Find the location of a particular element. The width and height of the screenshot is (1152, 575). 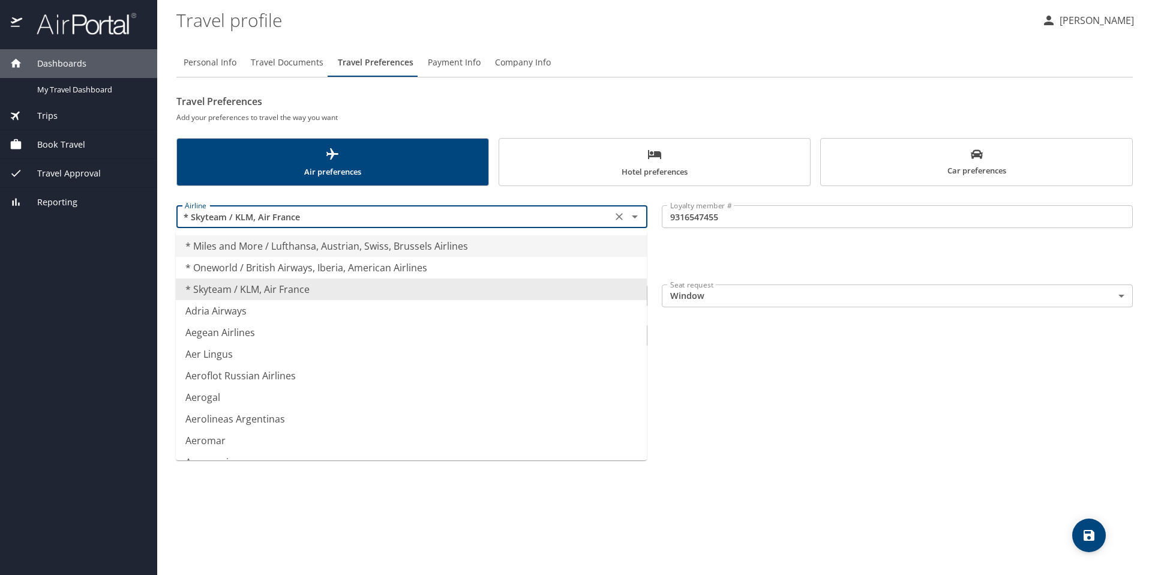

span: Book Travel is located at coordinates (53, 145).